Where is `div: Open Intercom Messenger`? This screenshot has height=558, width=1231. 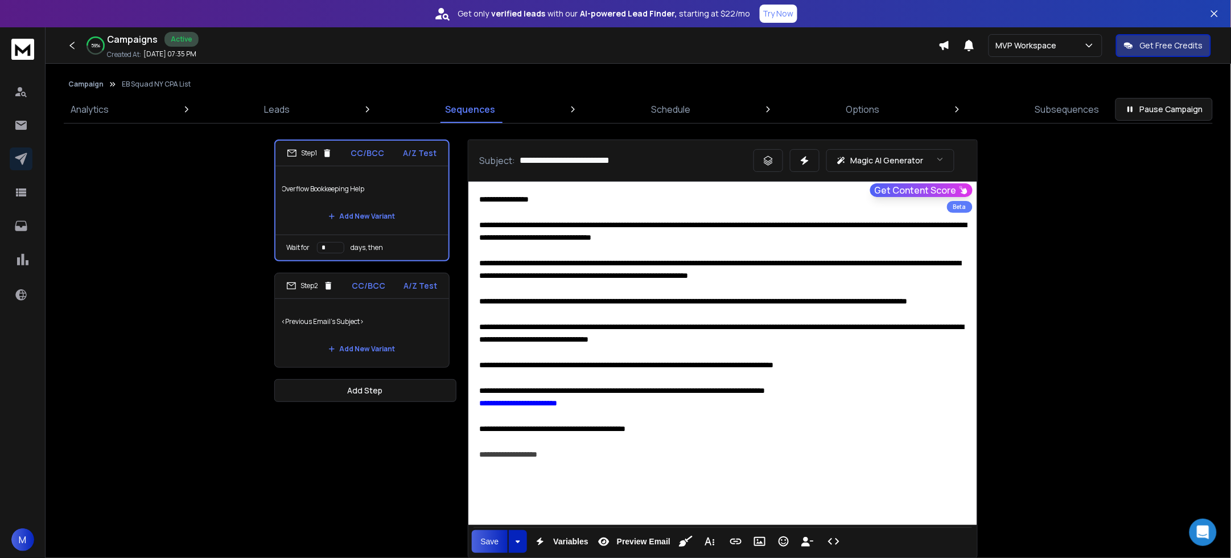
div: Open Intercom Messenger is located at coordinates (1203, 532).